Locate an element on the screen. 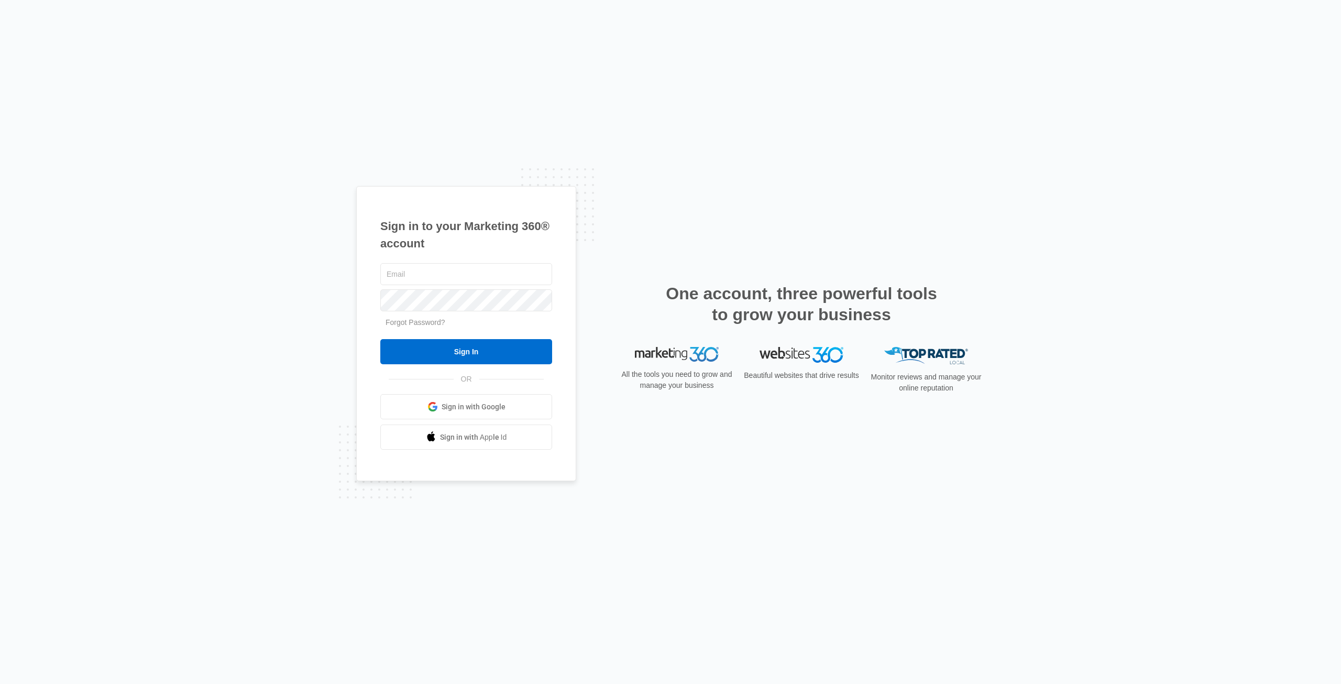 The width and height of the screenshot is (1341, 684). p: Monitor reviews and manage your online reputation is located at coordinates (926, 382).